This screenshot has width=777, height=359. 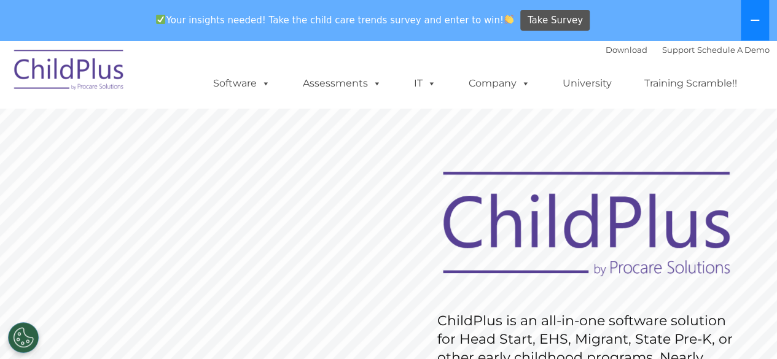 I want to click on img: ChildPlus by Procare Solutions, so click(x=69, y=72).